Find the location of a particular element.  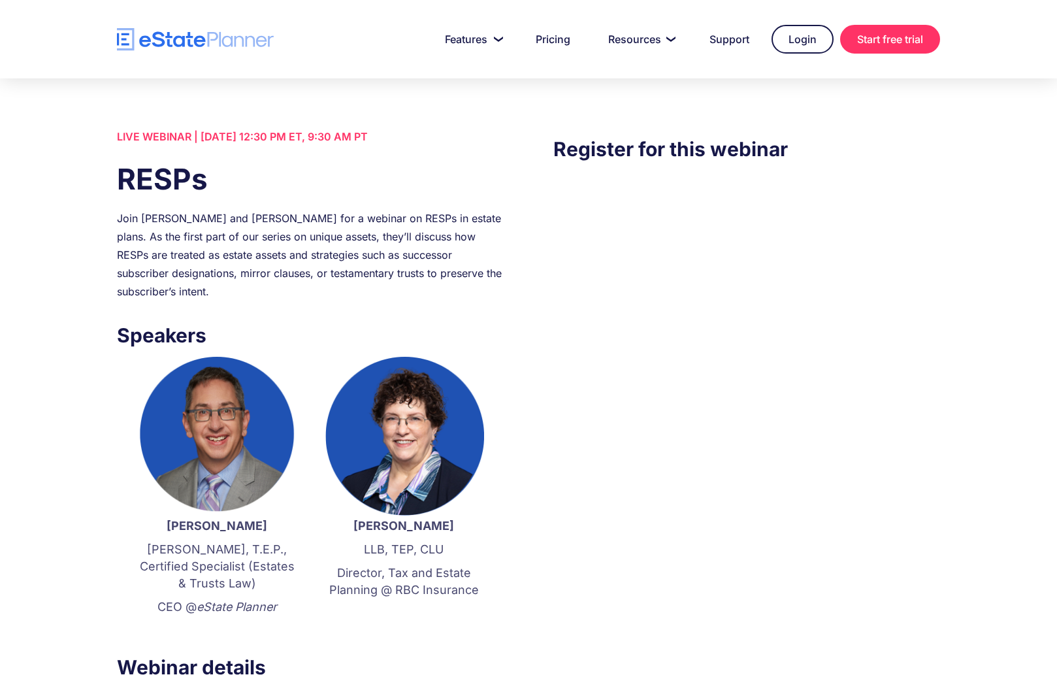

a: Login is located at coordinates (802, 39).